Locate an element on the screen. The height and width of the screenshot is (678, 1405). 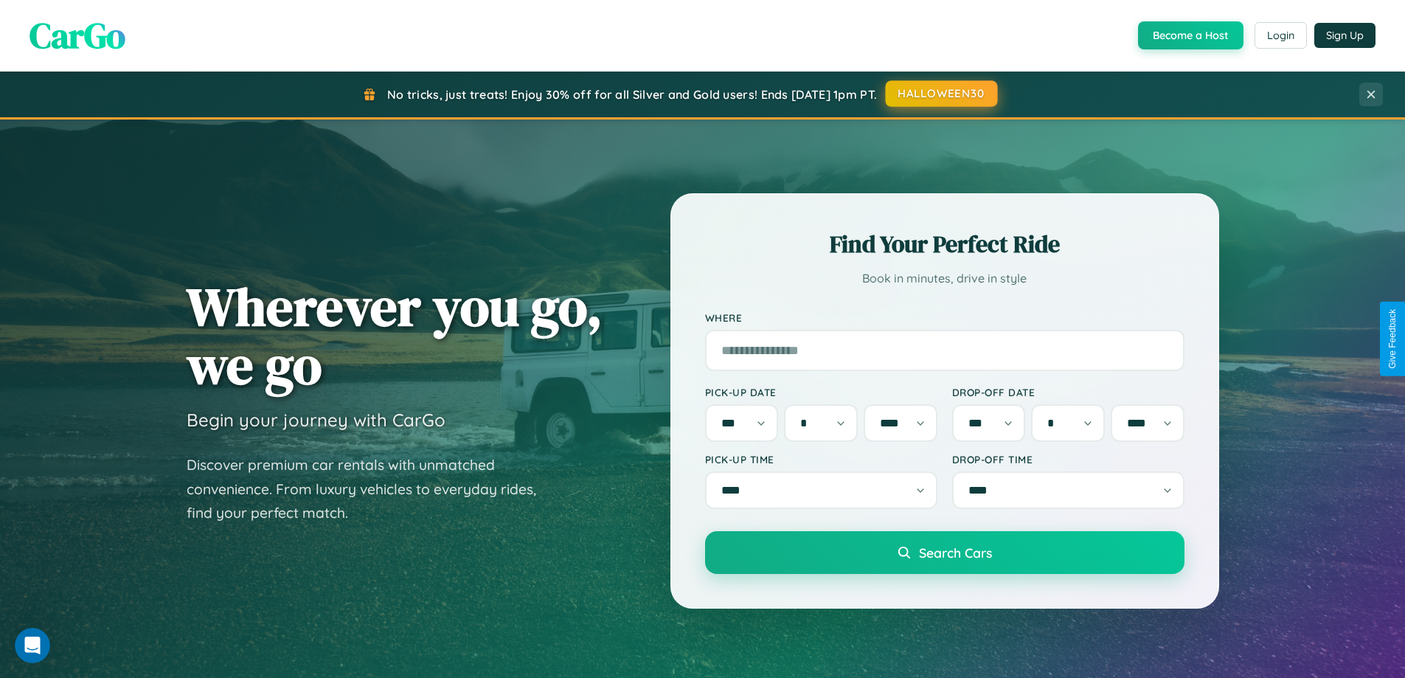
button: HALLOWEEN30 is located at coordinates (942, 94).